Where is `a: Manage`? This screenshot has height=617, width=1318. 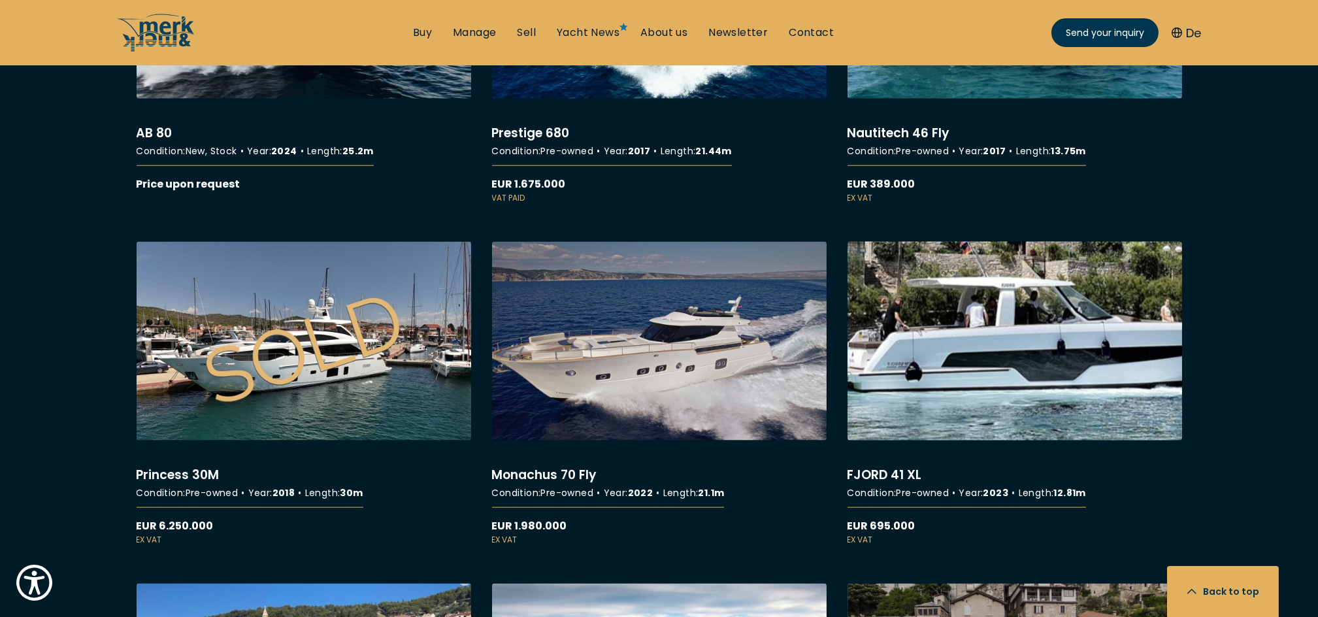
a: Manage is located at coordinates (474, 33).